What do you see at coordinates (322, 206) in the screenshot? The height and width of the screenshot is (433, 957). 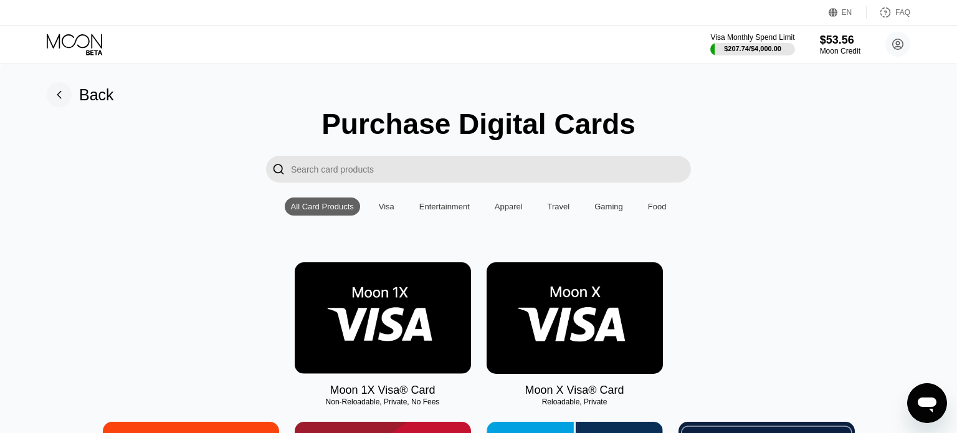 I see `div: All Card Products` at bounding box center [322, 206].